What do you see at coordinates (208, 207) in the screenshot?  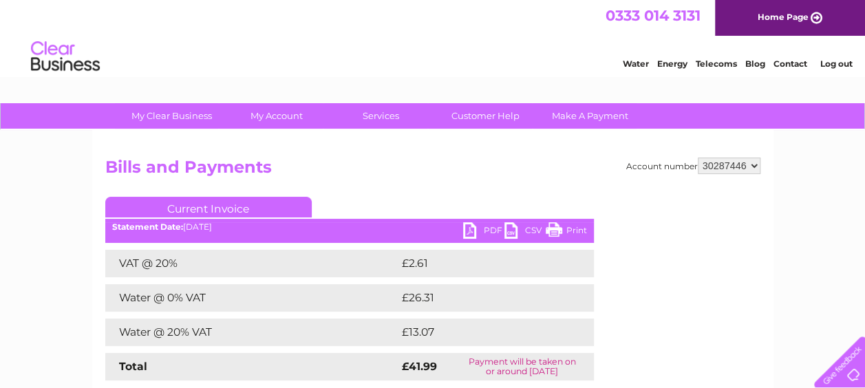 I see `a: Current Invoice` at bounding box center [208, 207].